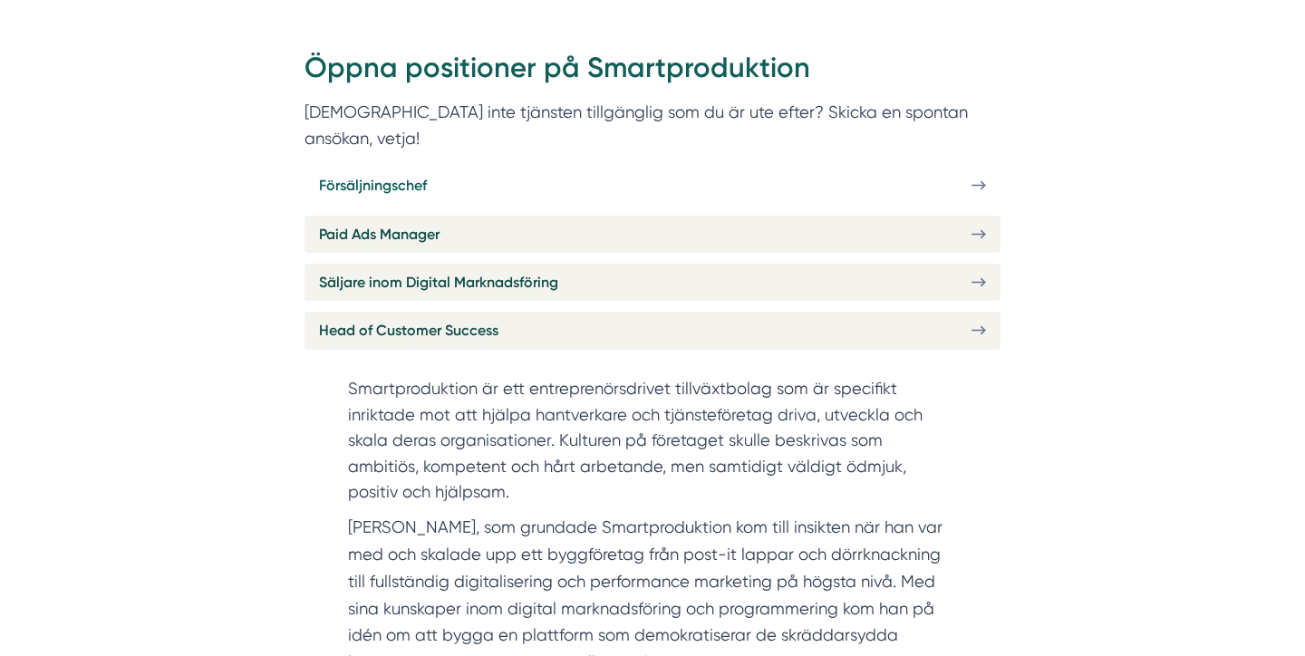 This screenshot has height=656, width=1305. Describe the element at coordinates (652, 234) in the screenshot. I see `a: Paid Ads Manager` at that location.